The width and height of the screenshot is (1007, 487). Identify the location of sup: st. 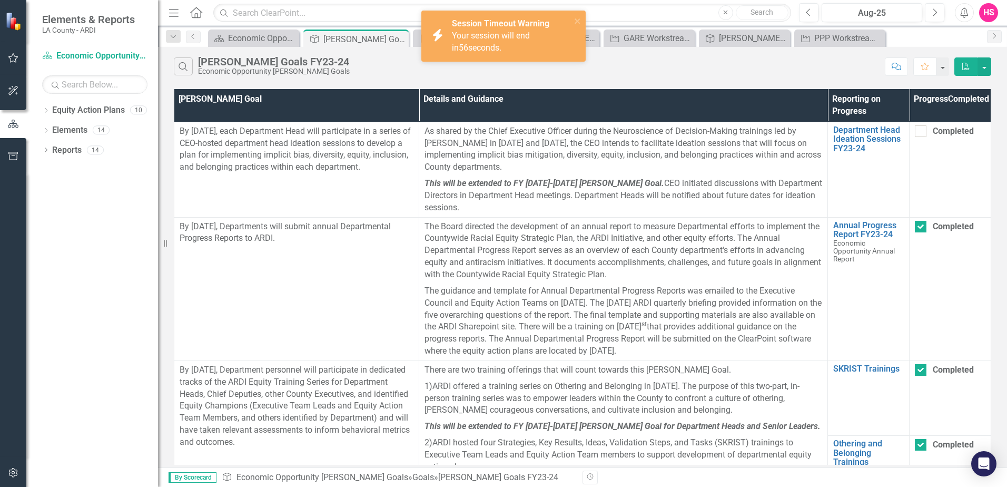
(644, 324).